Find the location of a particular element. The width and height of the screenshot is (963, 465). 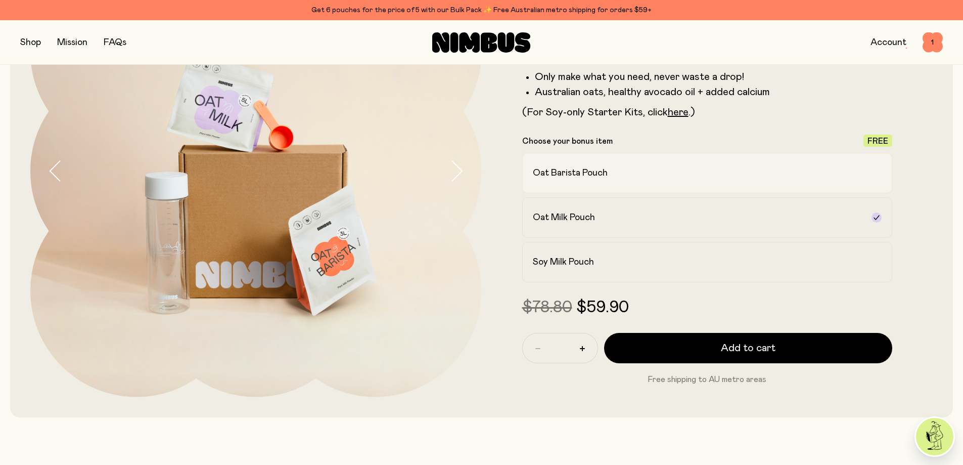

span: Free is located at coordinates (878, 141).